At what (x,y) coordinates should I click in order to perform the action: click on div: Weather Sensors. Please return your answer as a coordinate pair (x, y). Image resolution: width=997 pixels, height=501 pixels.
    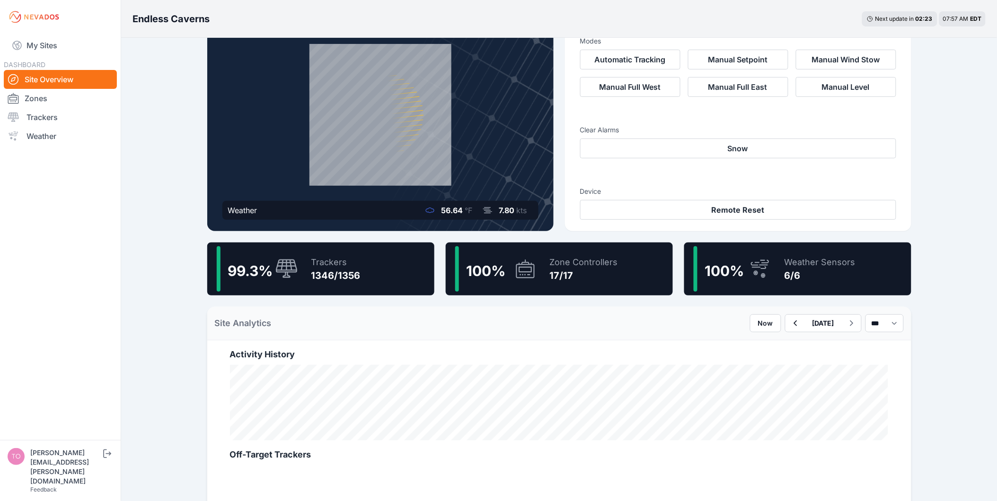
    Looking at the image, I should click on (820, 263).